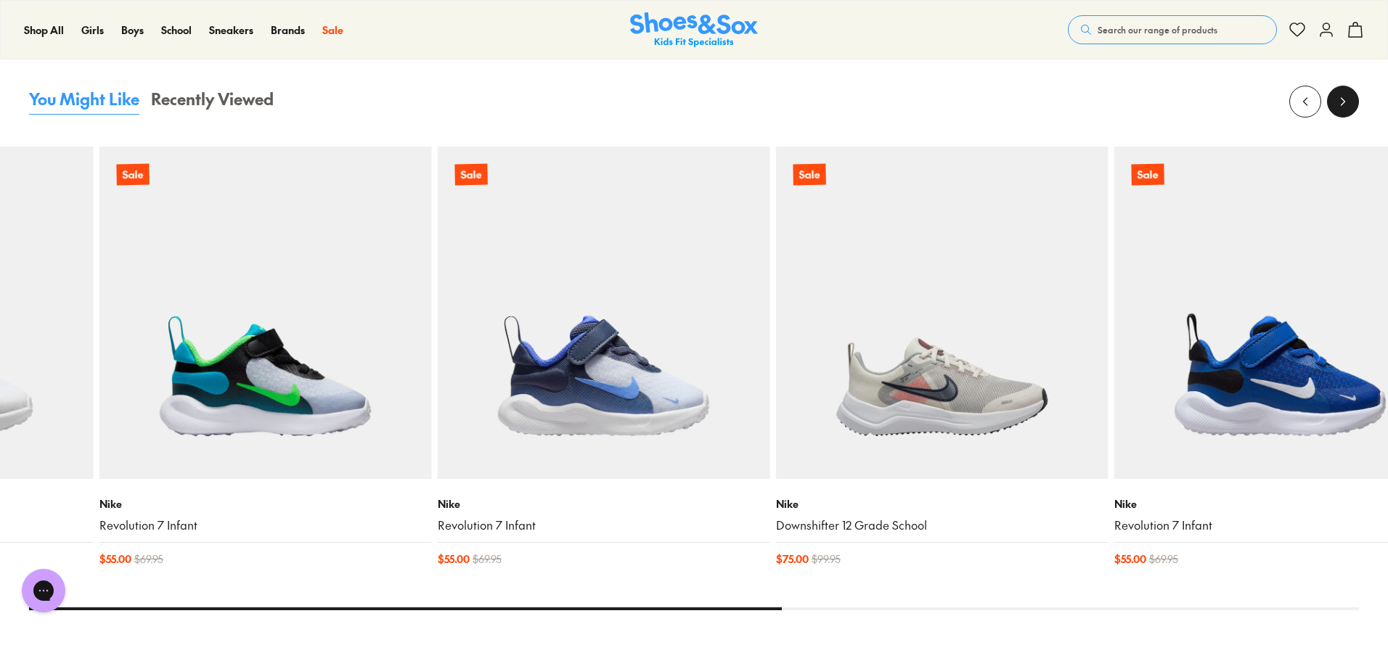 This screenshot has width=1388, height=661. What do you see at coordinates (92, 30) in the screenshot?
I see `span: Girls` at bounding box center [92, 30].